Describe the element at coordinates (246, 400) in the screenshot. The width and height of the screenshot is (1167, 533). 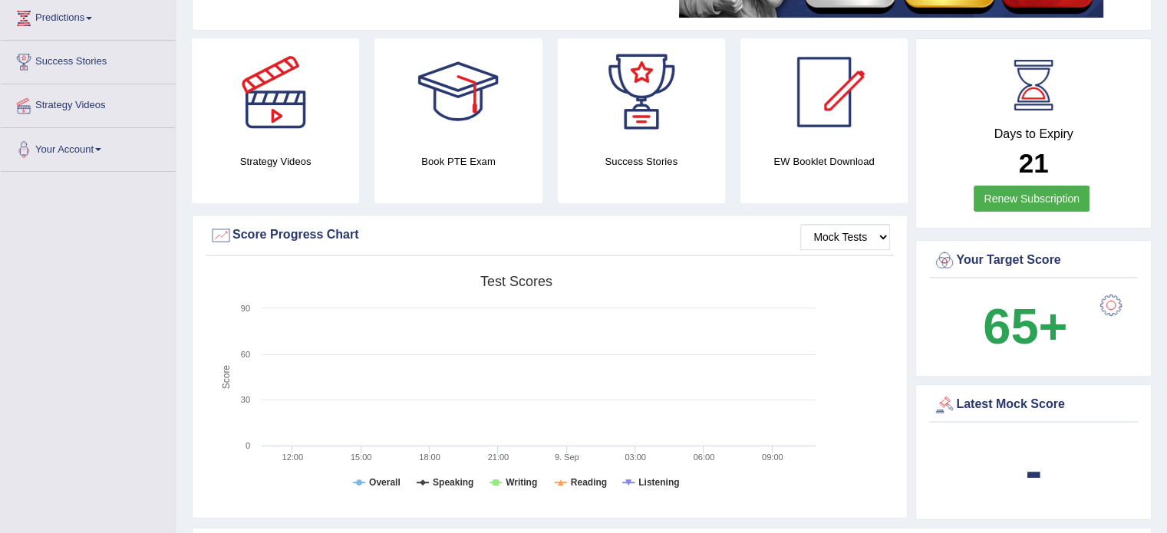
I see `text: 30` at that location.